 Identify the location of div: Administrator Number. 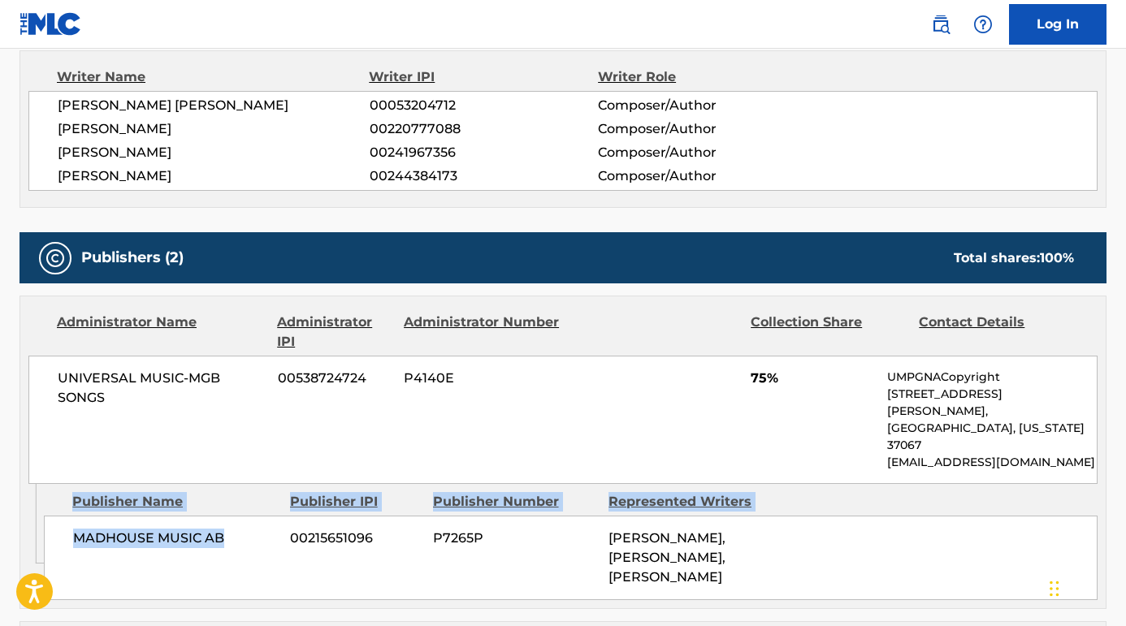
(482, 332).